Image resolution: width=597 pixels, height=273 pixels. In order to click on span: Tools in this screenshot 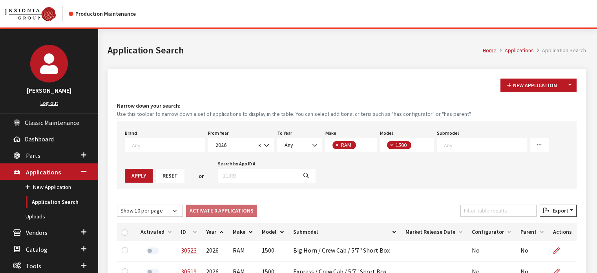, I will do `click(33, 266)`.